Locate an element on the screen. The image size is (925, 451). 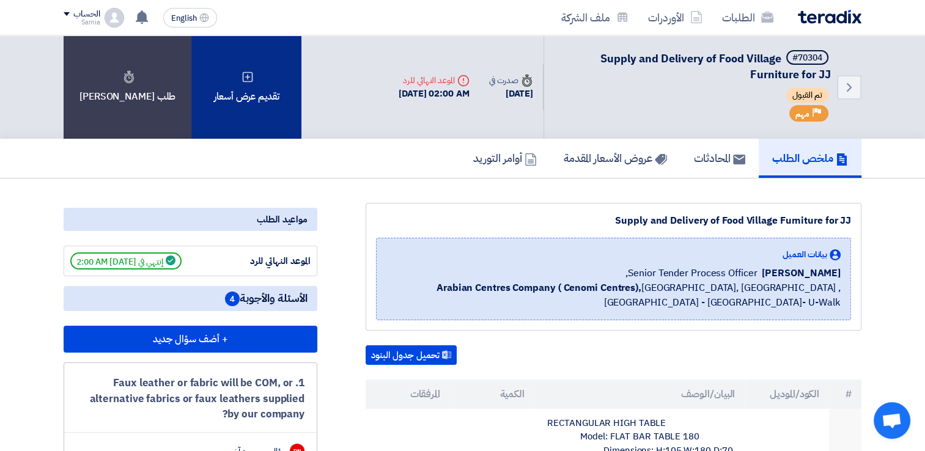
span: تم القبول is located at coordinates (807, 95).